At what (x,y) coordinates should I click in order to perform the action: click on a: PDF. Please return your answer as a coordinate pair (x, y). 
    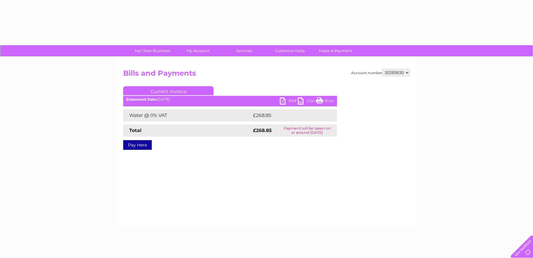
    Looking at the image, I should click on (289, 101).